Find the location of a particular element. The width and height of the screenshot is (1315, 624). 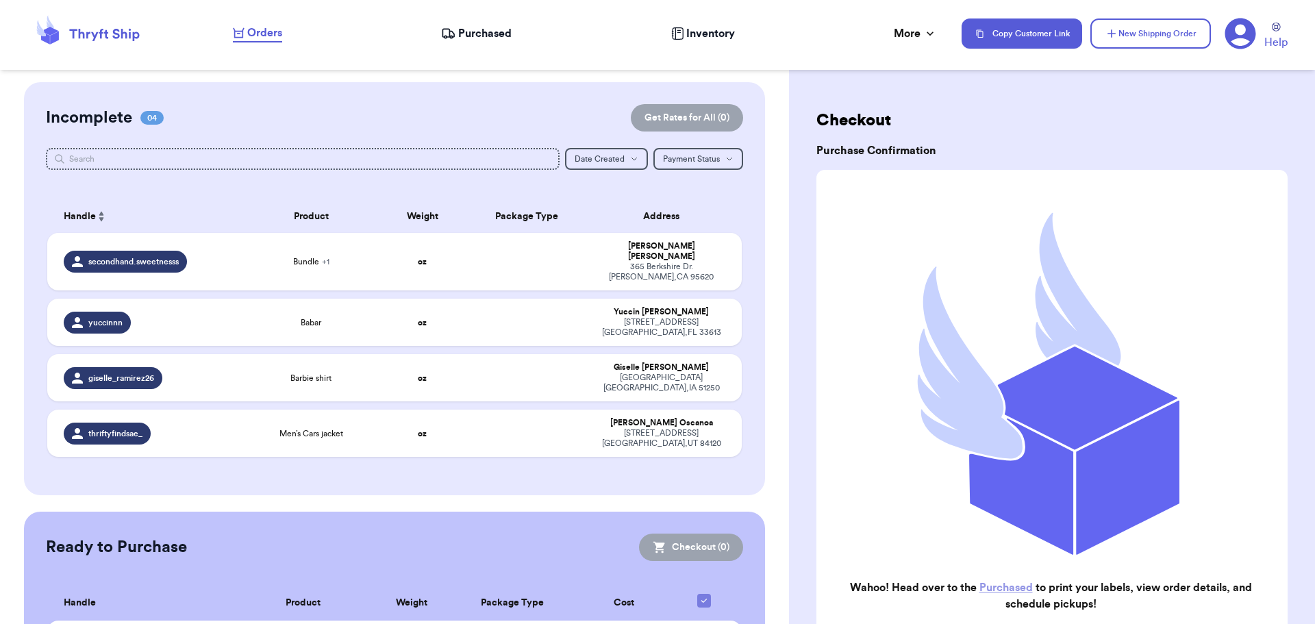

h3: Purchase Confirmation is located at coordinates (1052, 151).